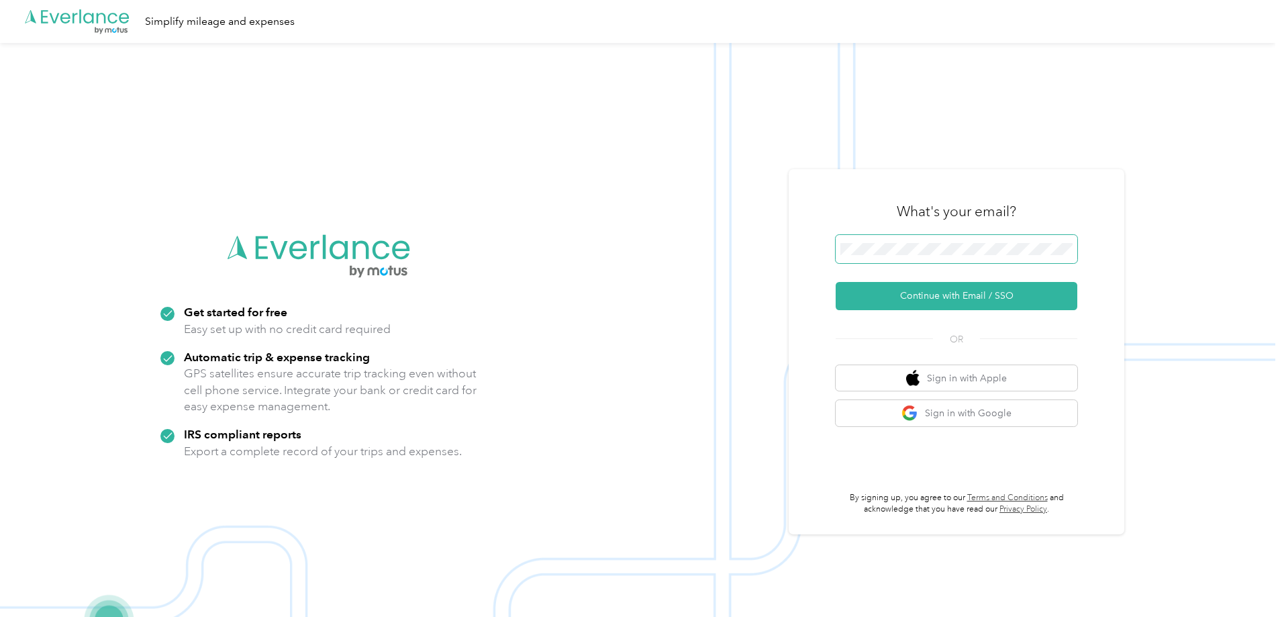 The image size is (1282, 617). I want to click on button: apple logoSign in with Apple, so click(957, 378).